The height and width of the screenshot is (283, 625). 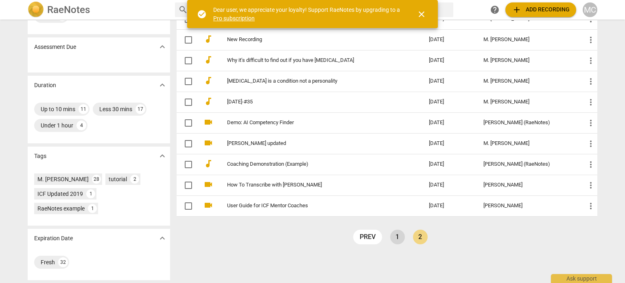 What do you see at coordinates (581, 278) in the screenshot?
I see `div: Ask support` at bounding box center [581, 278].